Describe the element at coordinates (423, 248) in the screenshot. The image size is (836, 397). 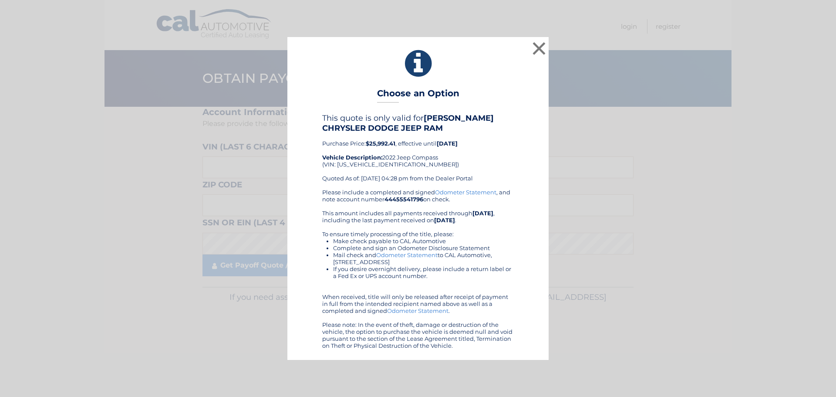
I see `li: Complete and sign an Odometer Disclosure Statement` at that location.